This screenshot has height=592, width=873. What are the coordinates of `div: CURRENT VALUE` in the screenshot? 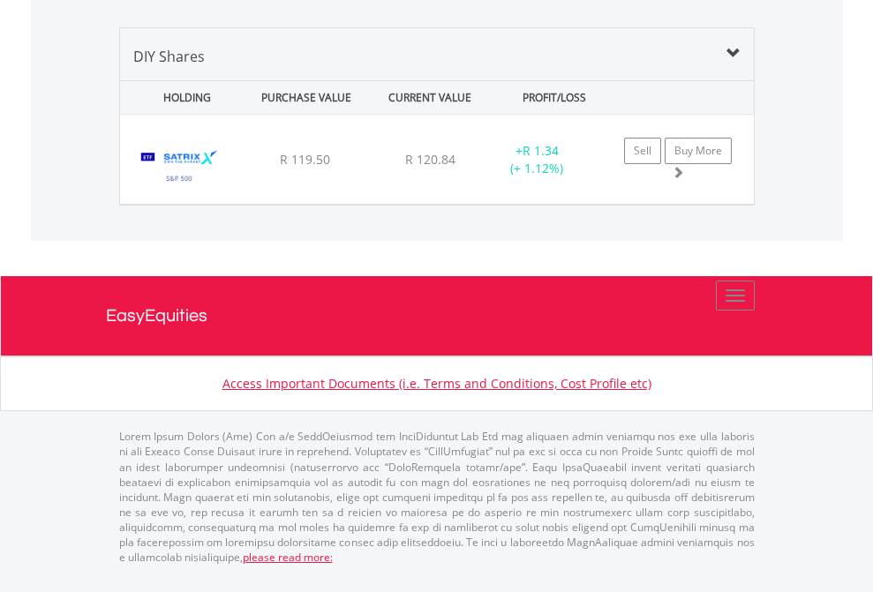 It's located at (430, 97).